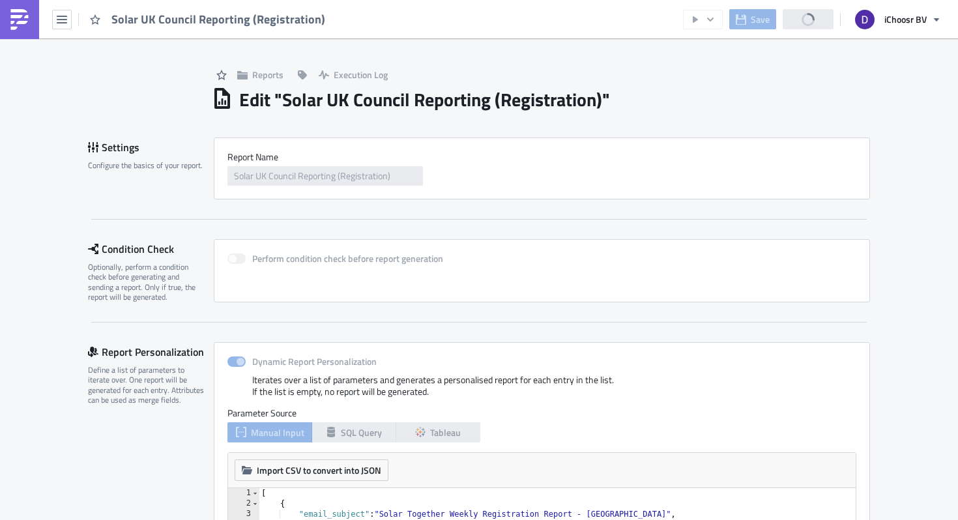  What do you see at coordinates (151, 249) in the screenshot?
I see `div: Condition Check` at bounding box center [151, 249].